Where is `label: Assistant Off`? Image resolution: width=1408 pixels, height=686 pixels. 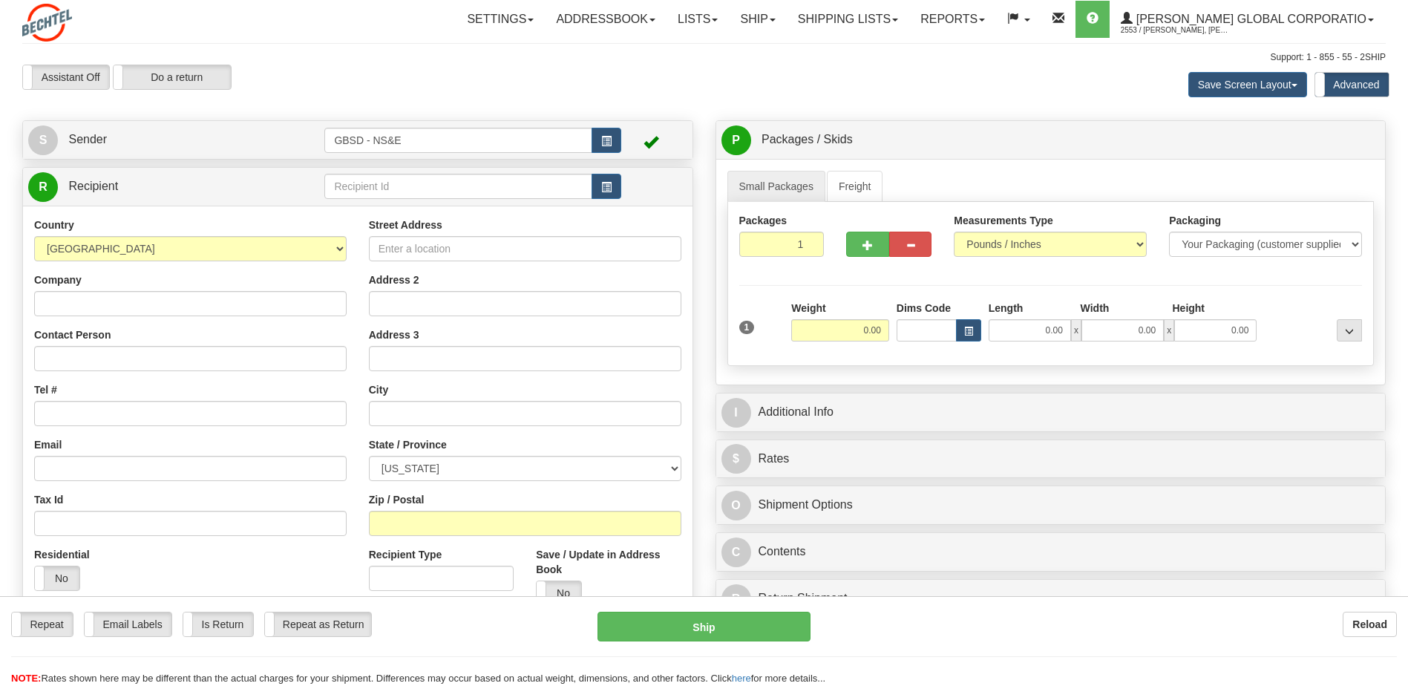 label: Assistant Off is located at coordinates (66, 77).